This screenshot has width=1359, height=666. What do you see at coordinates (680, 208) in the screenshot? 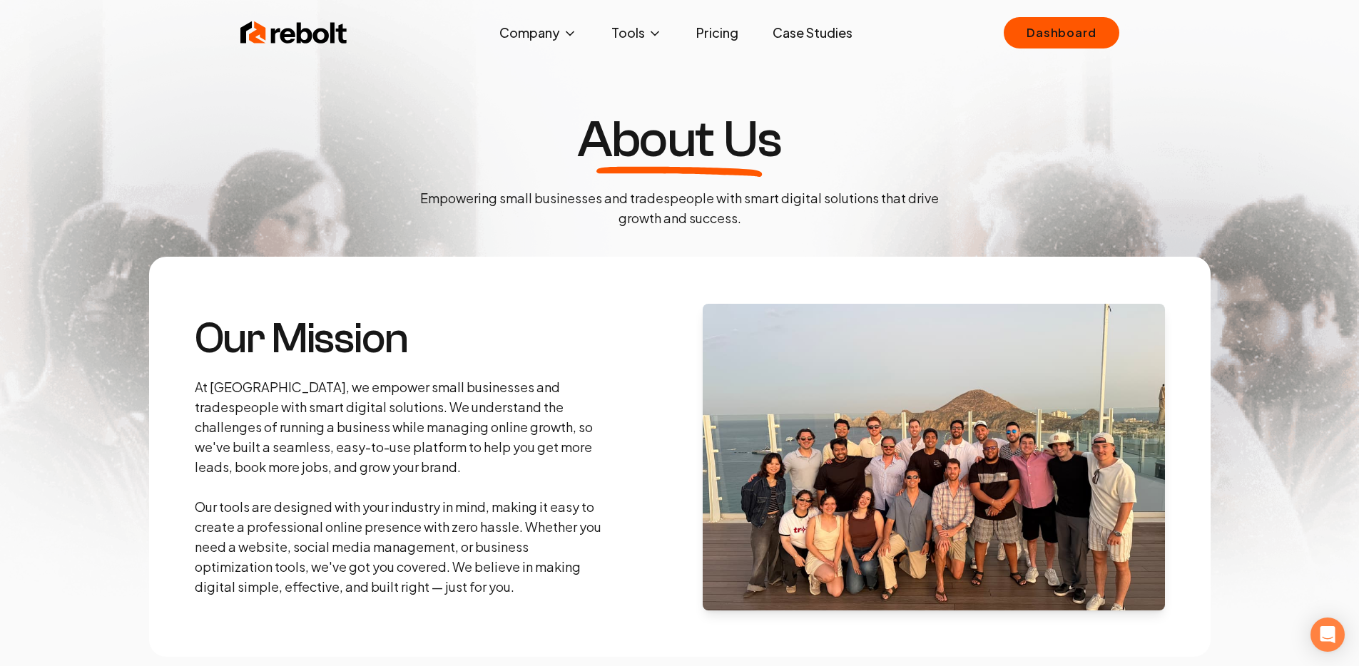
I see `p: Empowering small businesses and tradespeople with smart digital solutions that drive growth and s...` at bounding box center [680, 208].